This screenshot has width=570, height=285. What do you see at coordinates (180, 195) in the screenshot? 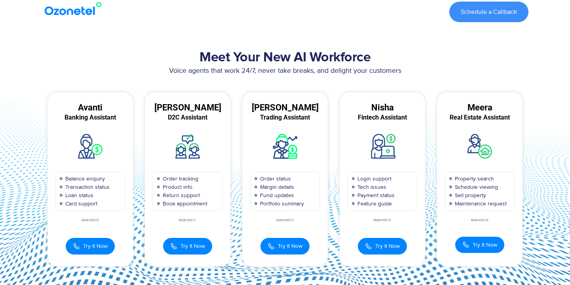
I see `span: Return support` at bounding box center [180, 195].